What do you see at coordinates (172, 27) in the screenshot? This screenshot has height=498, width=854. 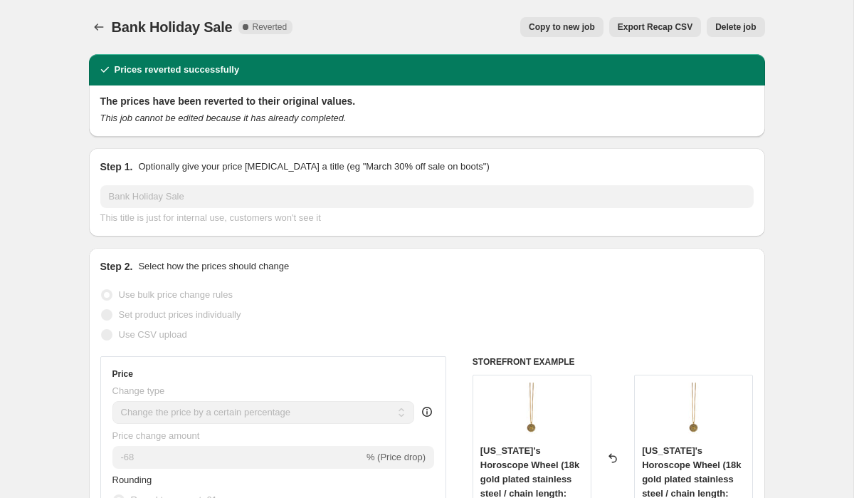 I see `span: Bank Holiday Sale` at bounding box center [172, 27].